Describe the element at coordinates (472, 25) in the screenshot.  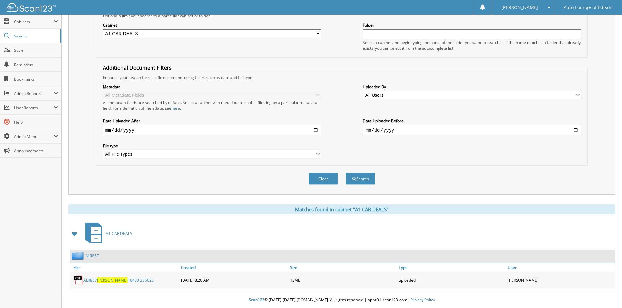
I see `label: Folder` at that location.